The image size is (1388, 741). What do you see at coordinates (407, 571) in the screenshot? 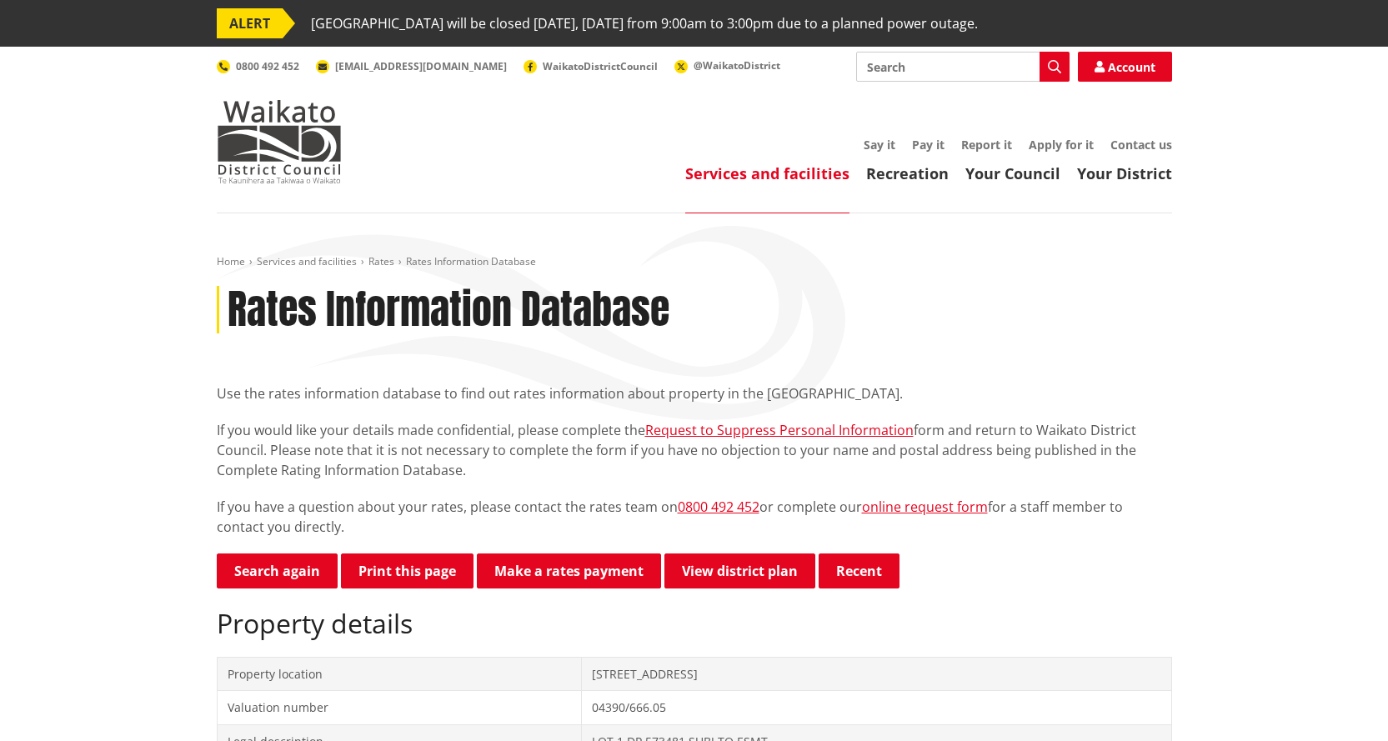
I see `button: Print this page` at bounding box center [407, 571].